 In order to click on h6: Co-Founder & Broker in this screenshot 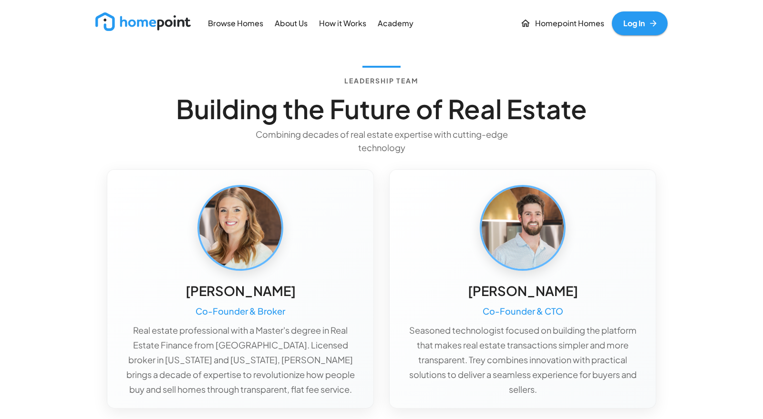, I will do `click(240, 312)`.